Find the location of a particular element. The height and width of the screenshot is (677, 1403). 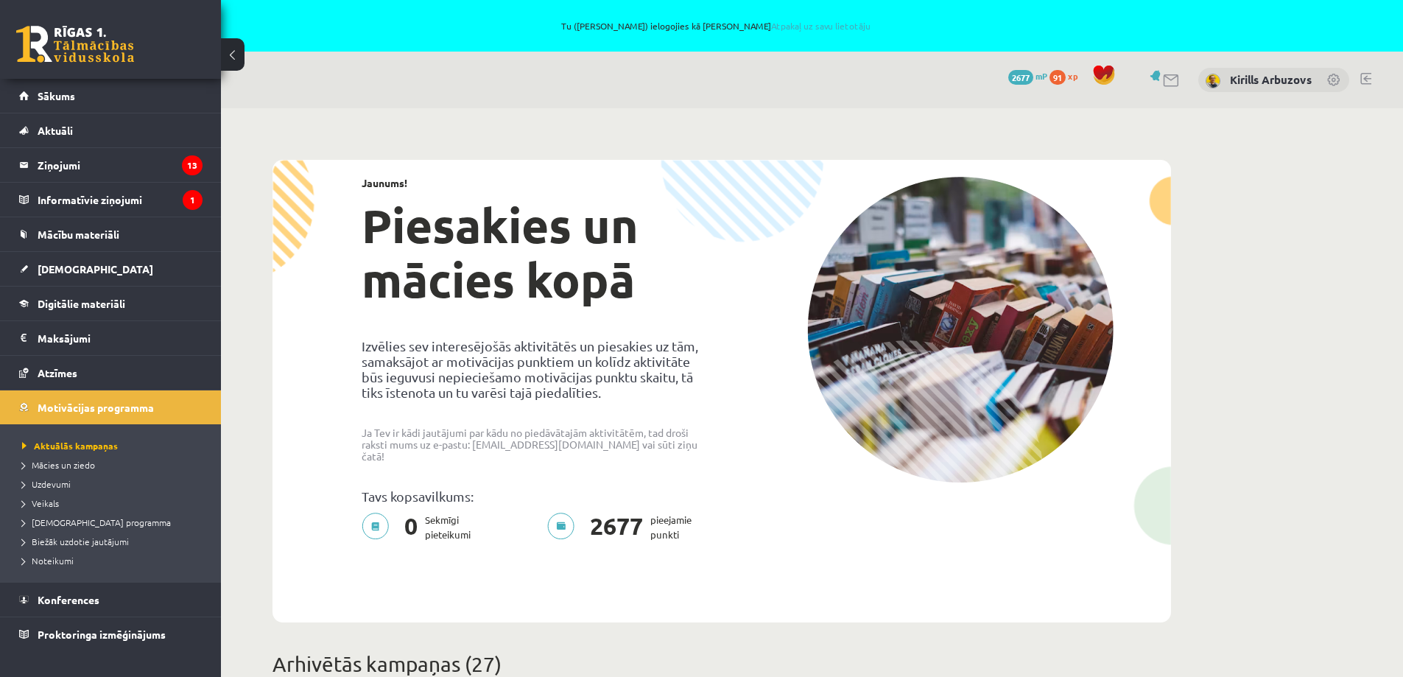

span: Proktoringa izmēģinājums is located at coordinates (102, 634).